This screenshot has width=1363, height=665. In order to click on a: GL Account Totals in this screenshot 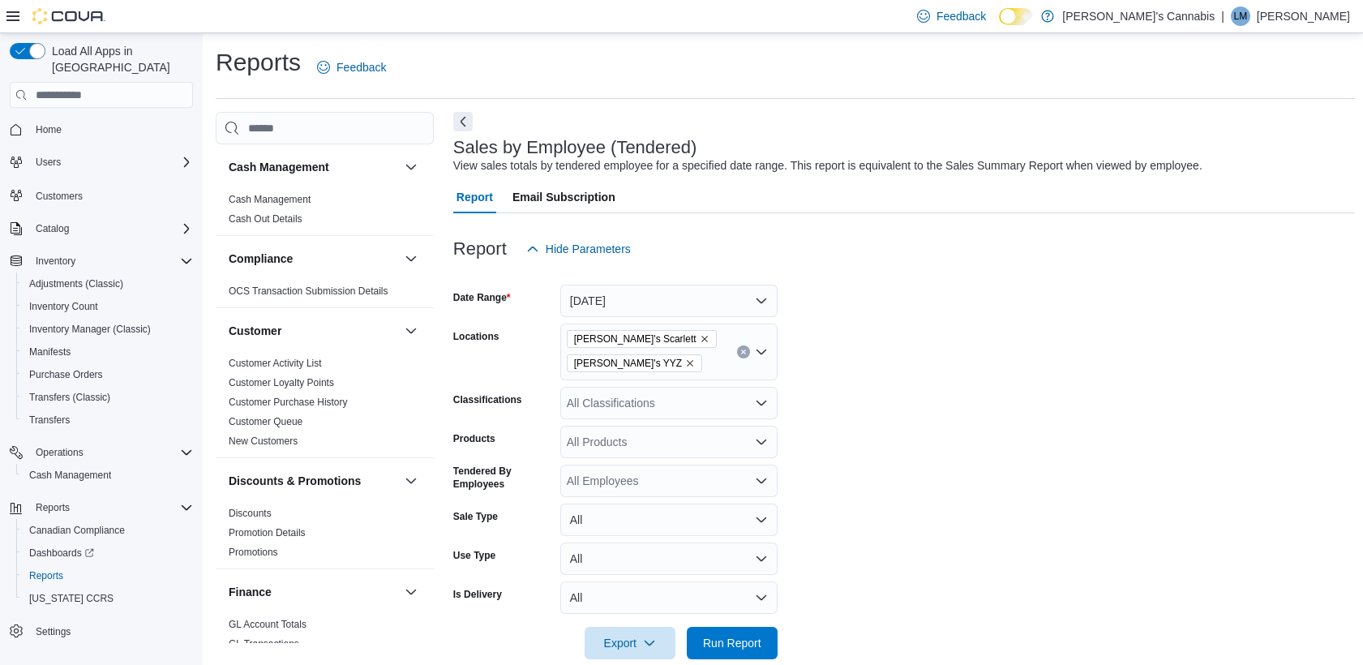, I will do `click(267, 624)`.